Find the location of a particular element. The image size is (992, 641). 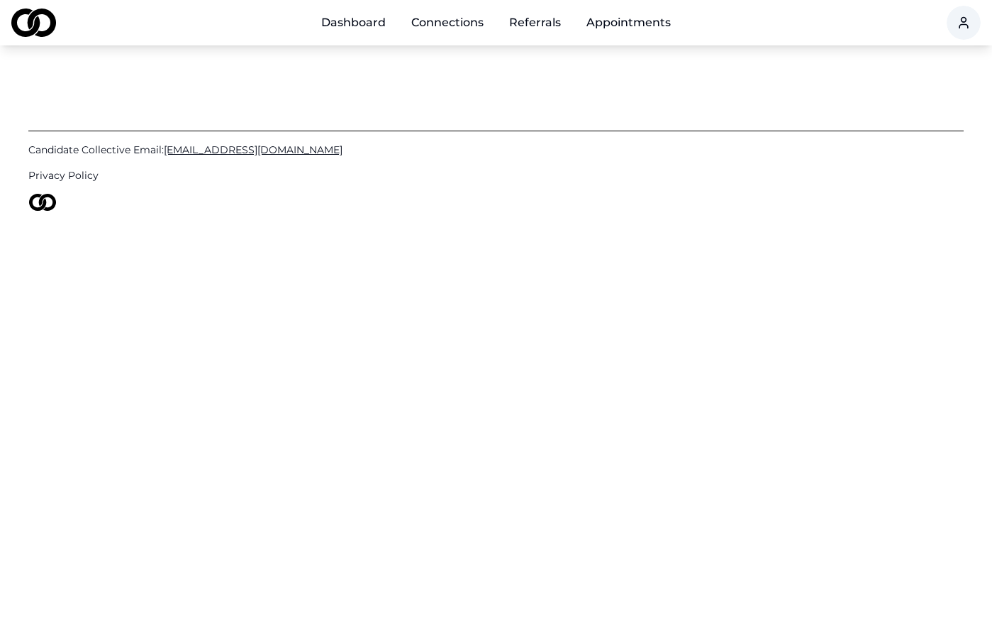

a: Connections is located at coordinates (448, 23).